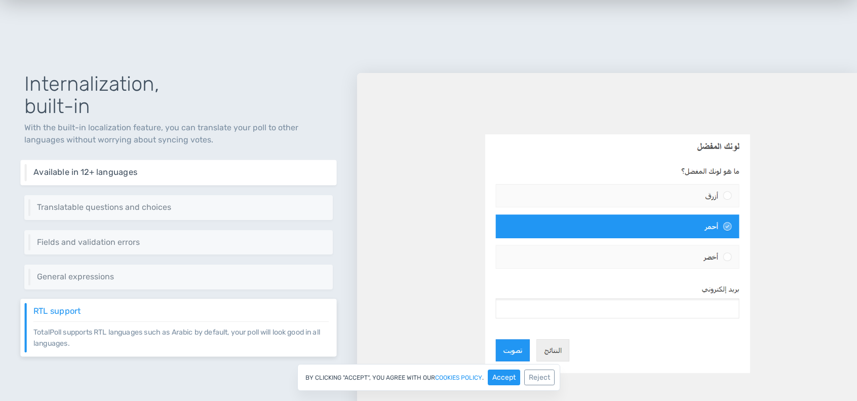  Describe the element at coordinates (181, 172) in the screenshot. I see `h6: Available in 12+ languages` at that location.